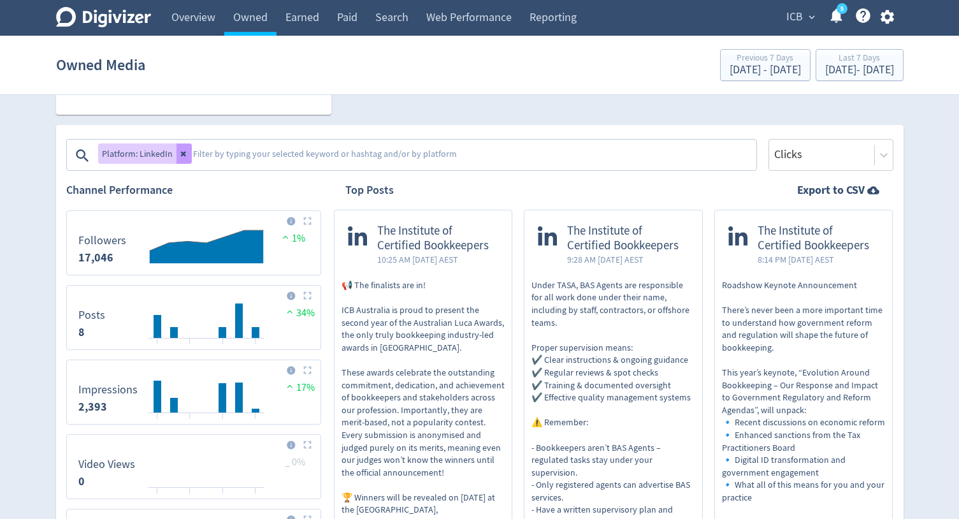 The height and width of the screenshot is (519, 959). Describe the element at coordinates (194, 392) in the screenshot. I see `svg: Impressions 2,393` at that location.